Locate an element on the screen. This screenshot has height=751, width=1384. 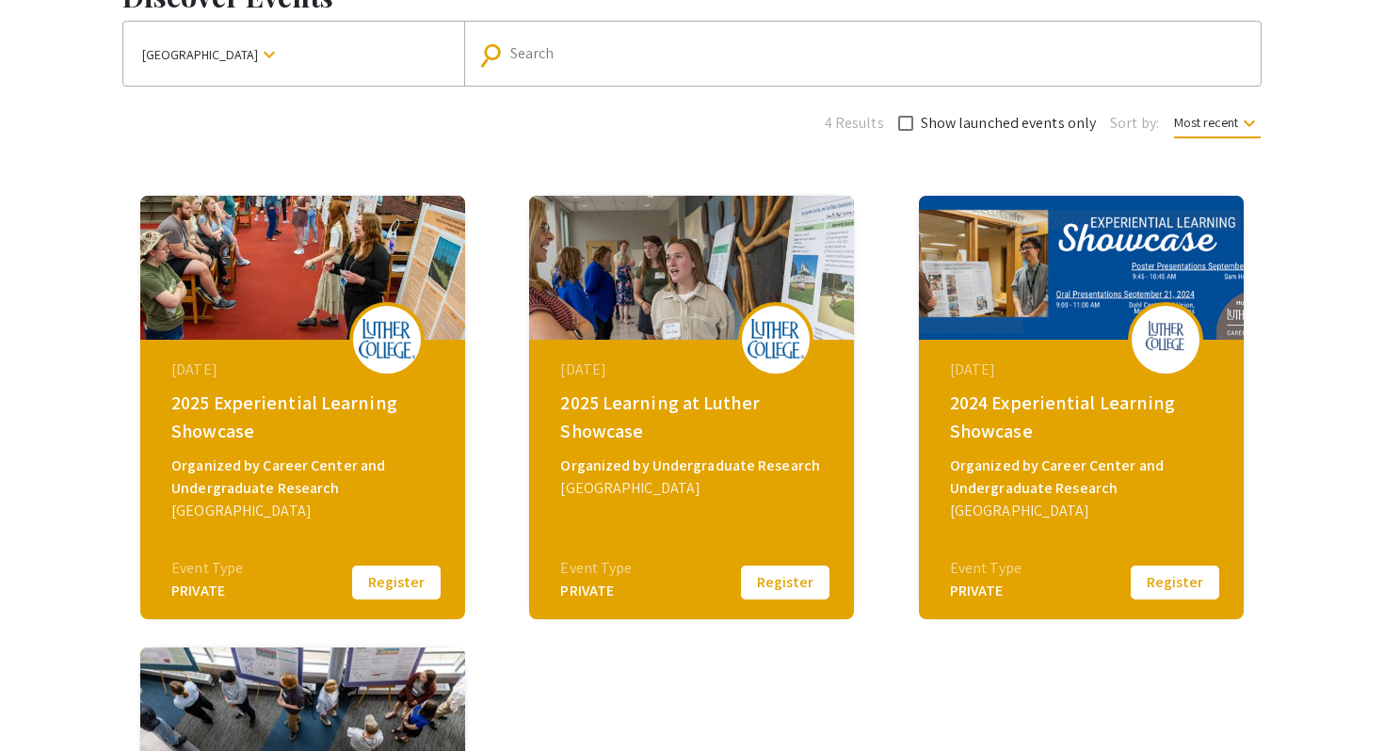
img: 2025-experiential-learning-showcase_eventCoverPhoto_3051d9__thumb.jpg is located at coordinates (302, 267).